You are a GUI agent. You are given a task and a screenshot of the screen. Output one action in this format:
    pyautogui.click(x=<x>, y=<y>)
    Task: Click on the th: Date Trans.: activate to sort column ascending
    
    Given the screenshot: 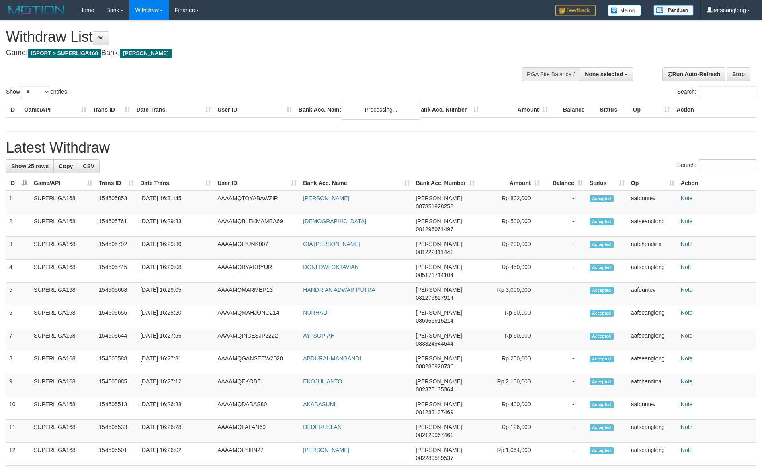 What is the action you would take?
    pyautogui.click(x=176, y=183)
    